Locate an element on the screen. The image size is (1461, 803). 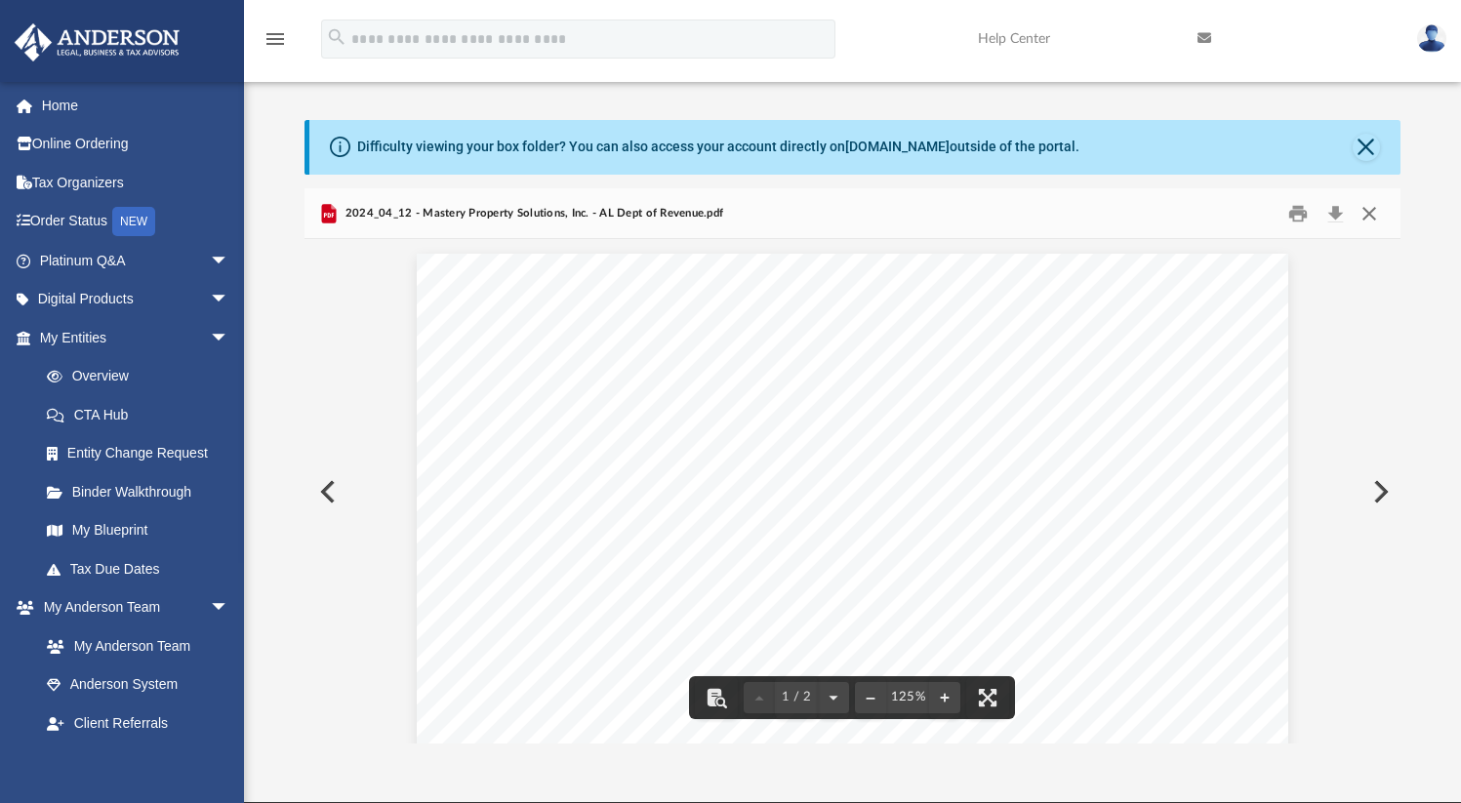
div: NEW is located at coordinates (134, 222).